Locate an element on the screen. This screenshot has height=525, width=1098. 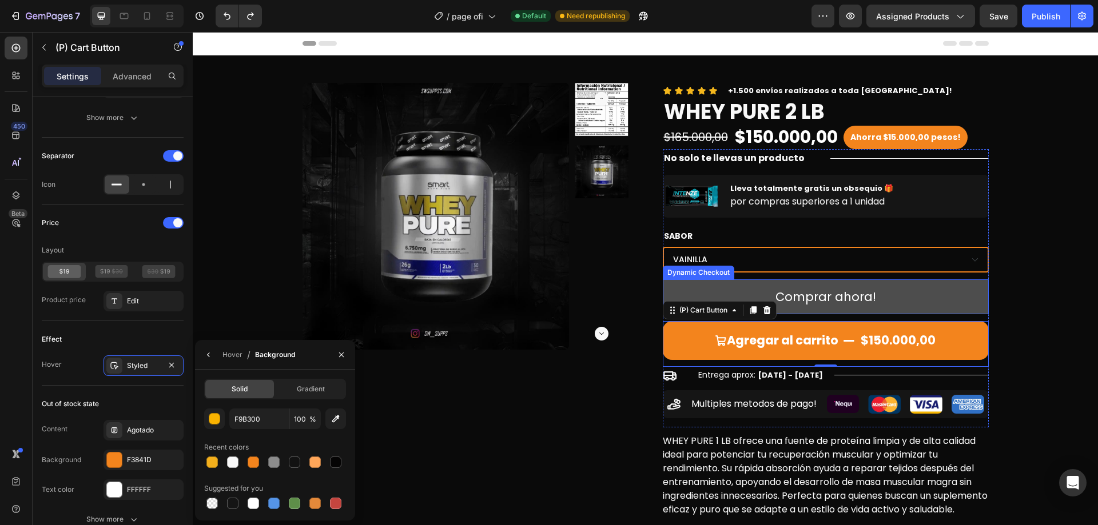
div: Undo/Redo is located at coordinates (238, 16).